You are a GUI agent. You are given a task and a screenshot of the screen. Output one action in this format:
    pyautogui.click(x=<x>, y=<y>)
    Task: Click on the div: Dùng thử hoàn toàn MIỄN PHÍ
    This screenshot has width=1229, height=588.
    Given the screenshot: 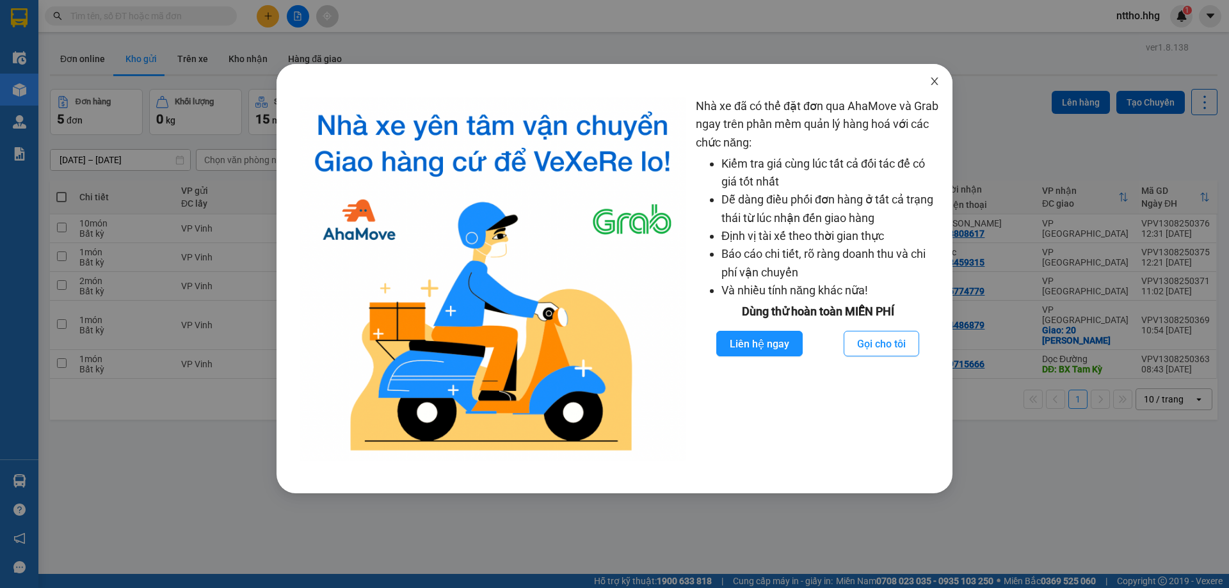 What is the action you would take?
    pyautogui.click(x=817, y=312)
    